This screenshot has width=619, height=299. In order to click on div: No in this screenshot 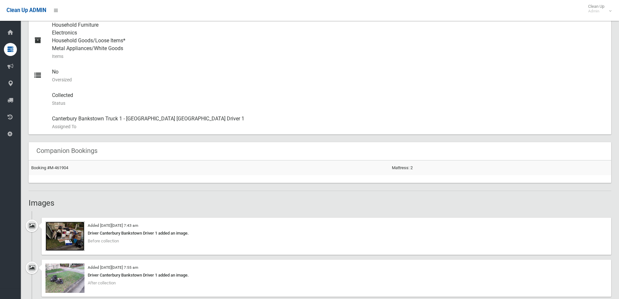, I will do `click(329, 76)`.